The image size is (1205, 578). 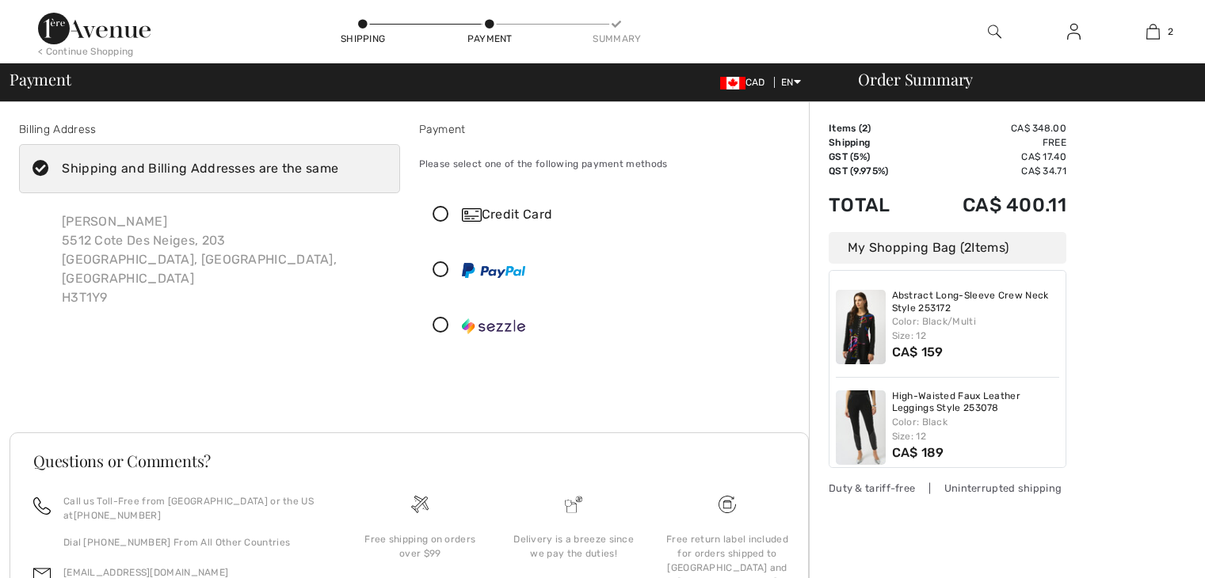 I want to click on div: My Shopping Bag ( Items), so click(x=947, y=248).